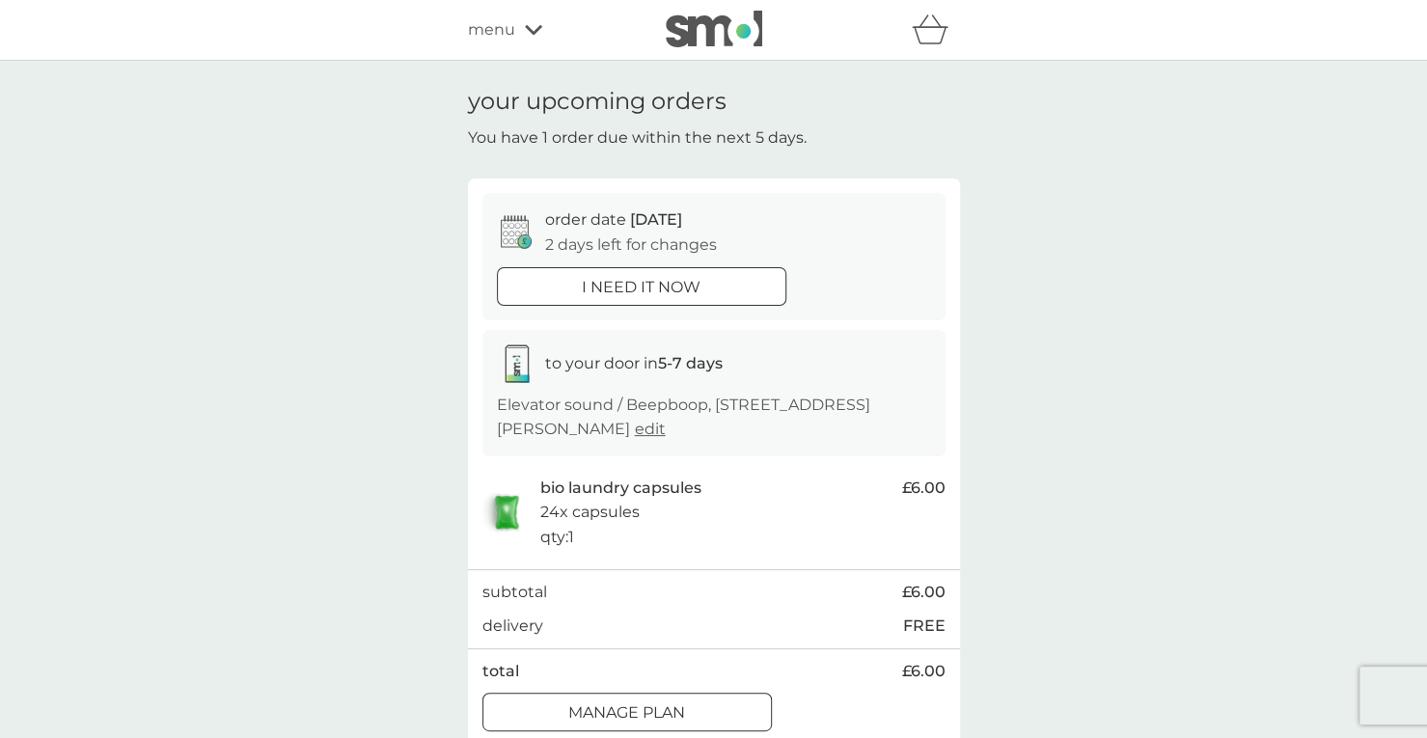 The image size is (1427, 738). I want to click on p: total, so click(501, 672).